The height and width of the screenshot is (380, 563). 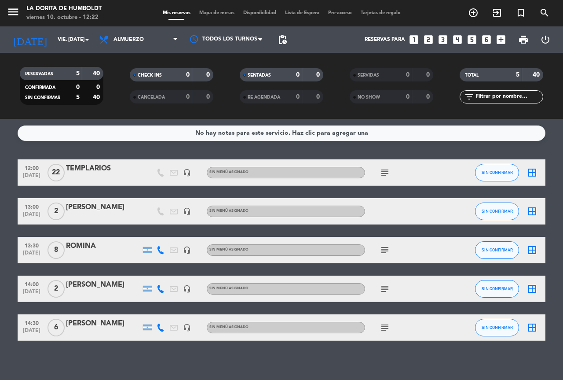 What do you see at coordinates (56, 327) in the screenshot?
I see `span: 6` at bounding box center [56, 327].